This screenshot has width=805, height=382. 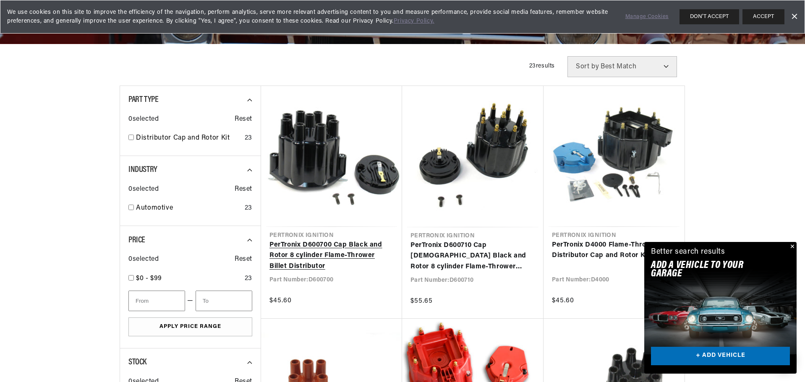 I want to click on input: To, so click(x=224, y=301).